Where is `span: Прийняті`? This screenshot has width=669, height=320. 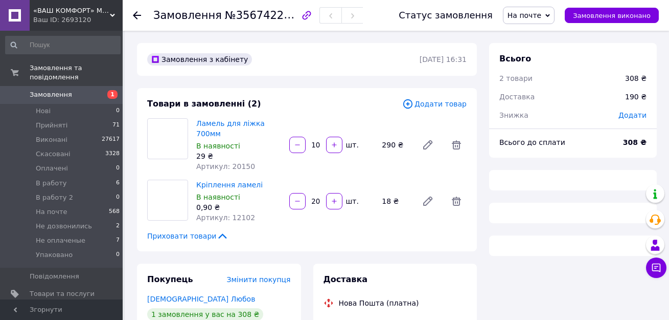
span: Прийняті is located at coordinates (52, 125).